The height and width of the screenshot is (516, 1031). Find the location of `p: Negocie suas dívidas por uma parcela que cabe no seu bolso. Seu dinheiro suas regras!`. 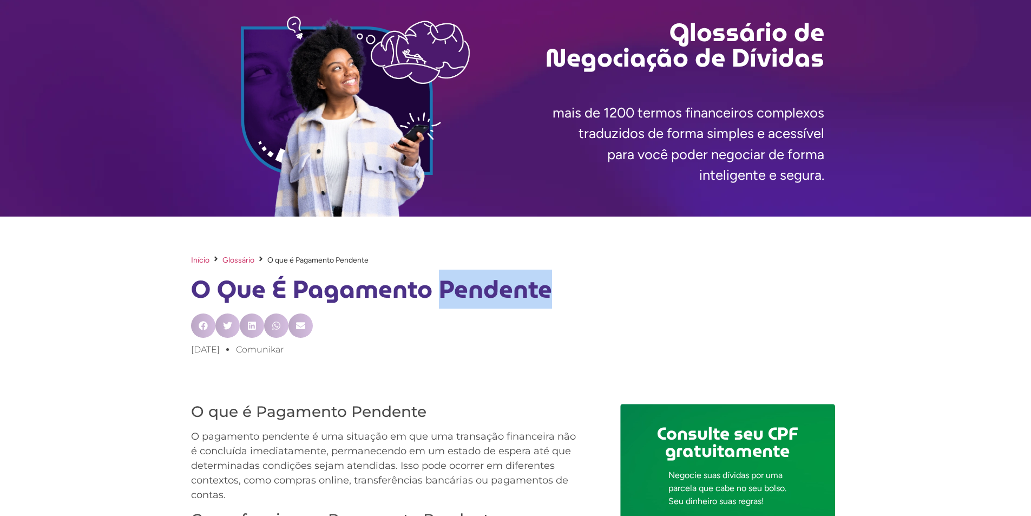

p: Negocie suas dívidas por uma parcela que cabe no seu bolso. Seu dinheiro suas regras! is located at coordinates (727, 488).